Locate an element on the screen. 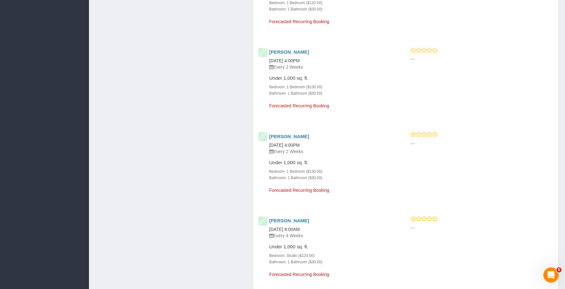 The height and width of the screenshot is (289, 565). small: Bedroom: Studio ($120.00) is located at coordinates (291, 256).